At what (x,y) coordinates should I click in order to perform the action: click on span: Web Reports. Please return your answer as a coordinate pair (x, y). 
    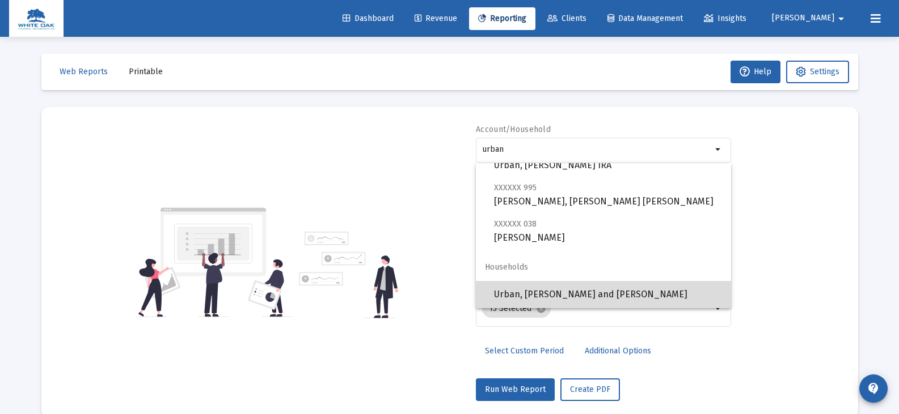
    Looking at the image, I should click on (83, 71).